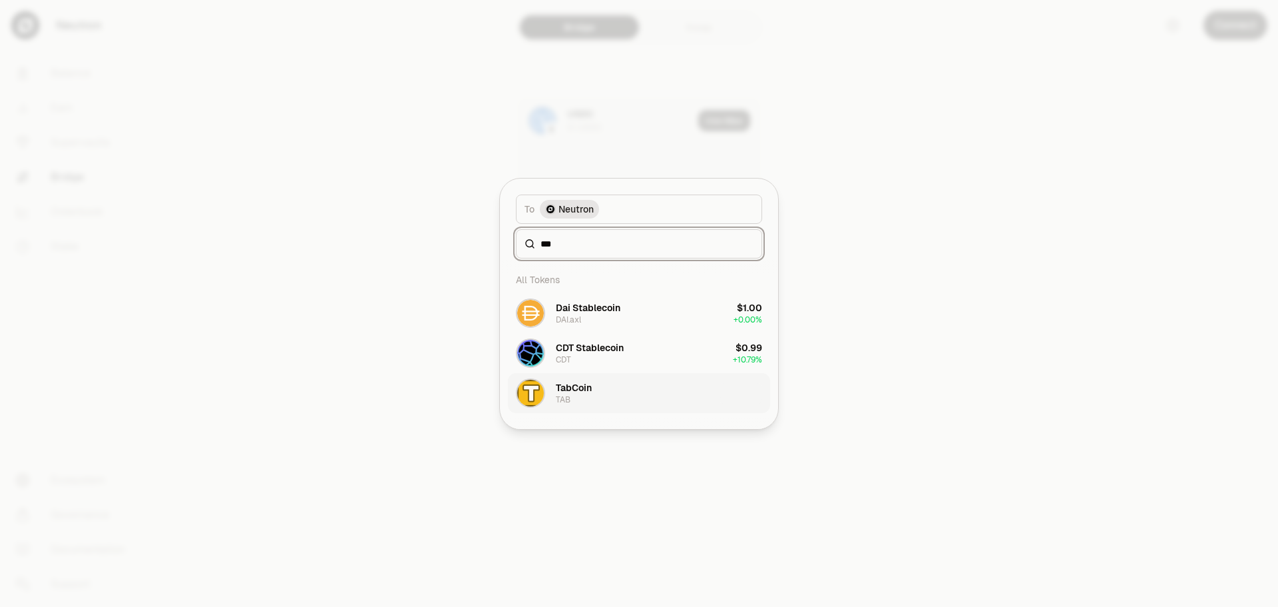 The width and height of the screenshot is (1278, 607). Describe the element at coordinates (529, 209) in the screenshot. I see `span: To` at that location.